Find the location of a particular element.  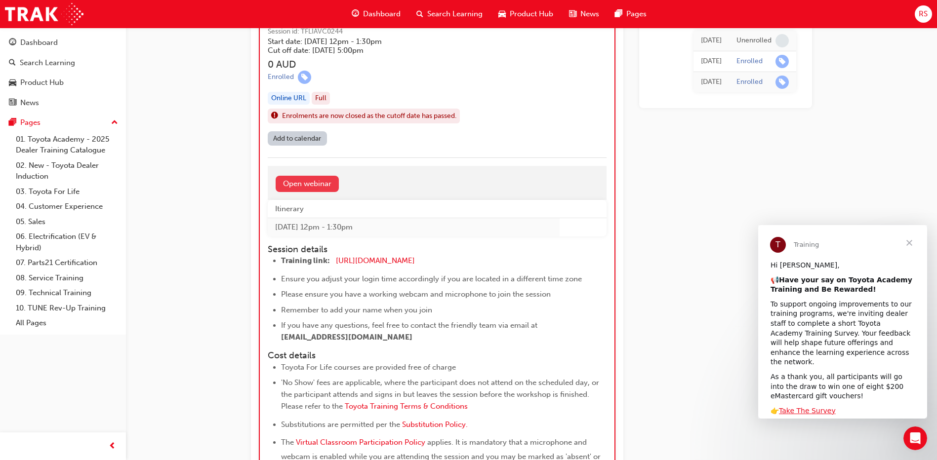

a: 10. TUNE Rev-Up Training is located at coordinates (67, 308).